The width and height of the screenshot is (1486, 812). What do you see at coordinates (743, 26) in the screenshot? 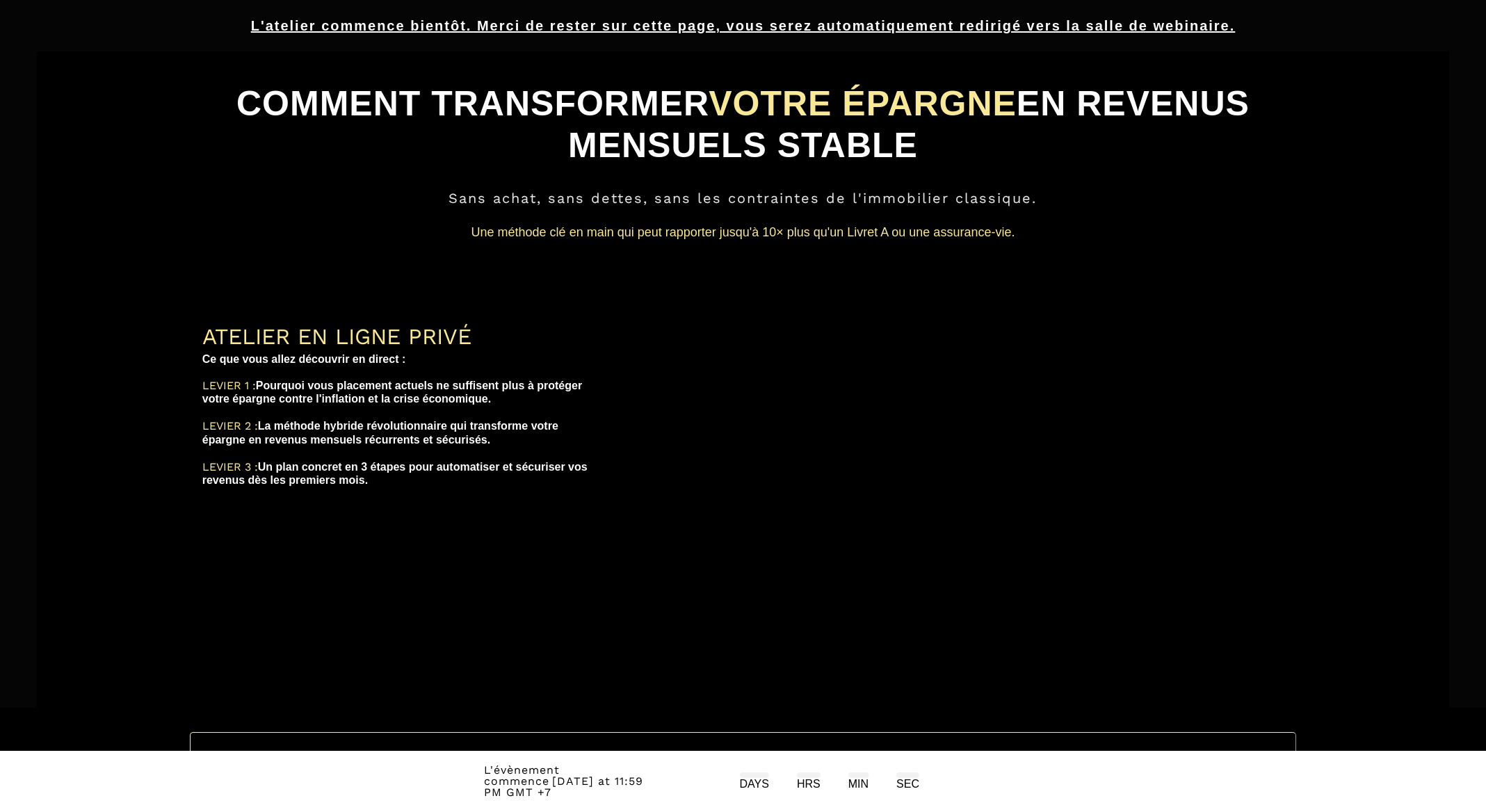
I see `u: L'atelier commence bientôt. Merci de rester sur cette page, vous serez automatiquement redirigé v...` at bounding box center [743, 26].